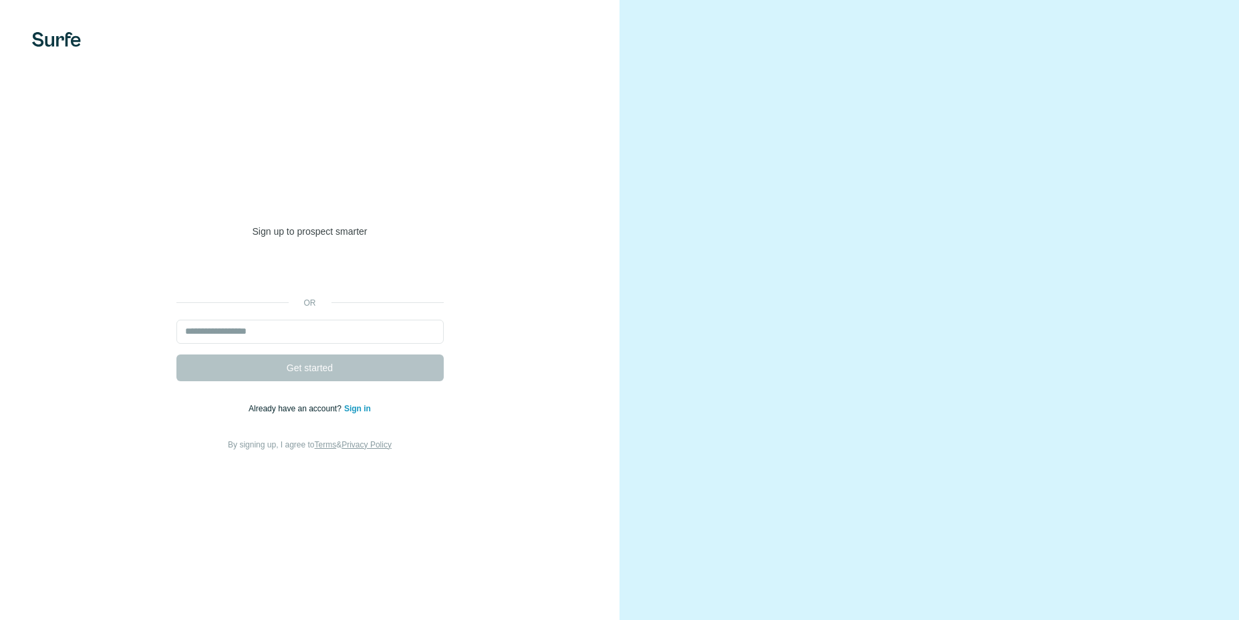 Image resolution: width=1239 pixels, height=620 pixels. Describe the element at coordinates (309, 444) in the screenshot. I see `span: By signing up, I agree to &` at that location.